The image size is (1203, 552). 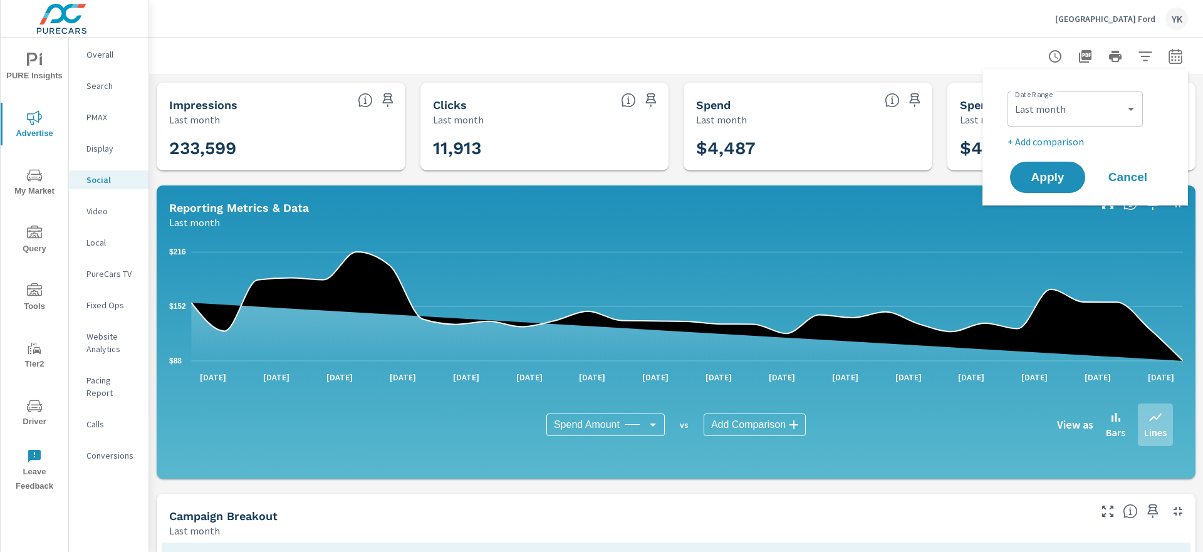 I want to click on button: Minimize Widget, so click(x=1178, y=511).